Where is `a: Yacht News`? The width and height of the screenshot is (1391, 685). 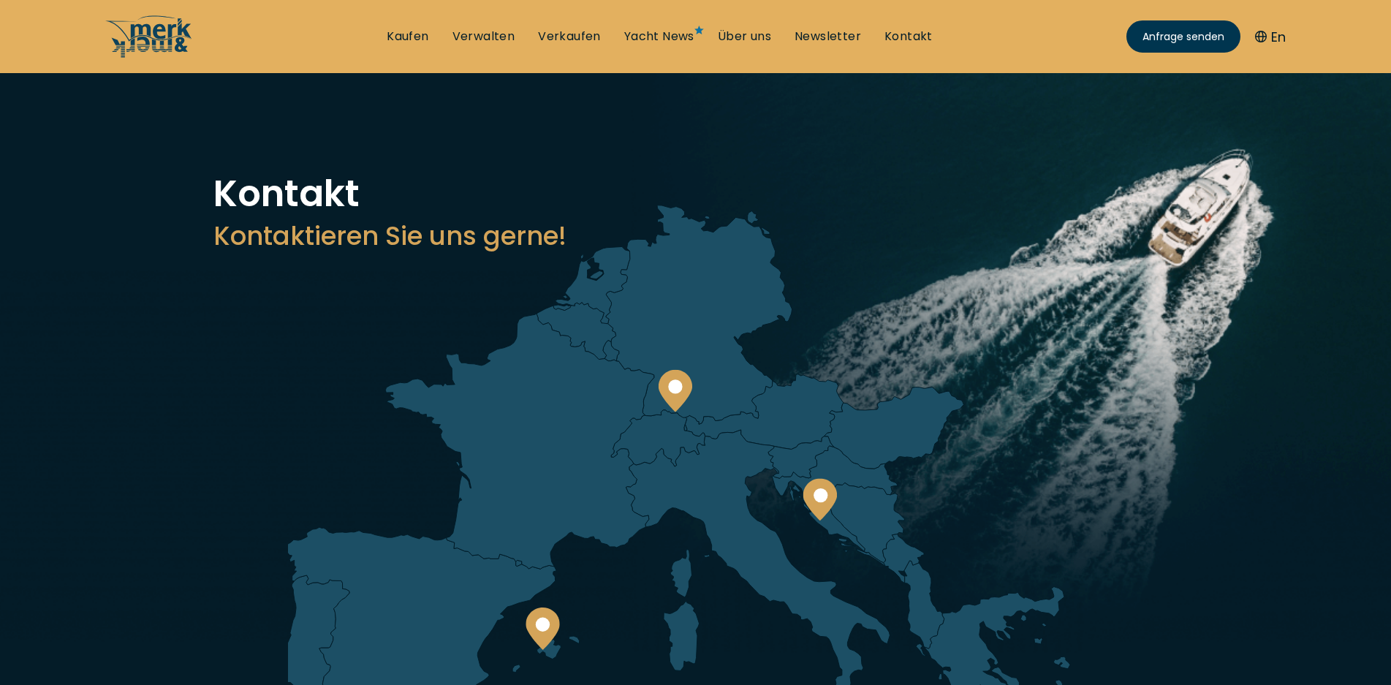 a: Yacht News is located at coordinates (659, 37).